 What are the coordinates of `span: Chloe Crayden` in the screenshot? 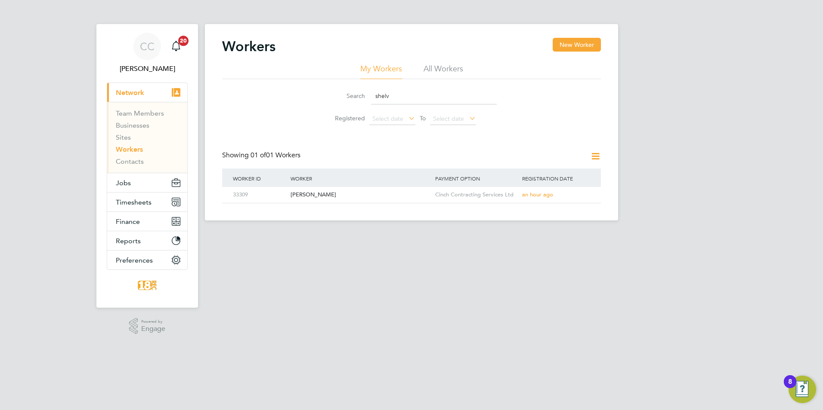 It's located at (147, 69).